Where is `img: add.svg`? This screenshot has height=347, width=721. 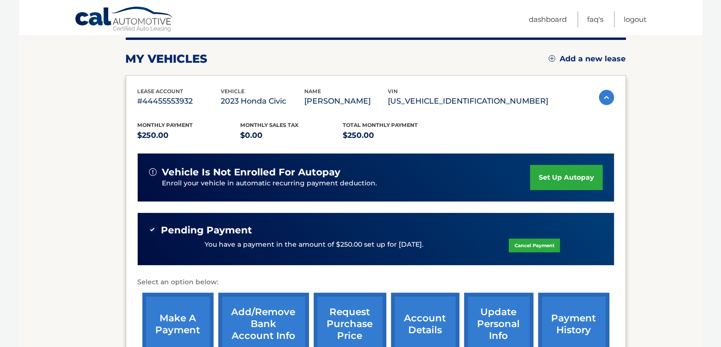
img: add.svg is located at coordinates (552, 58).